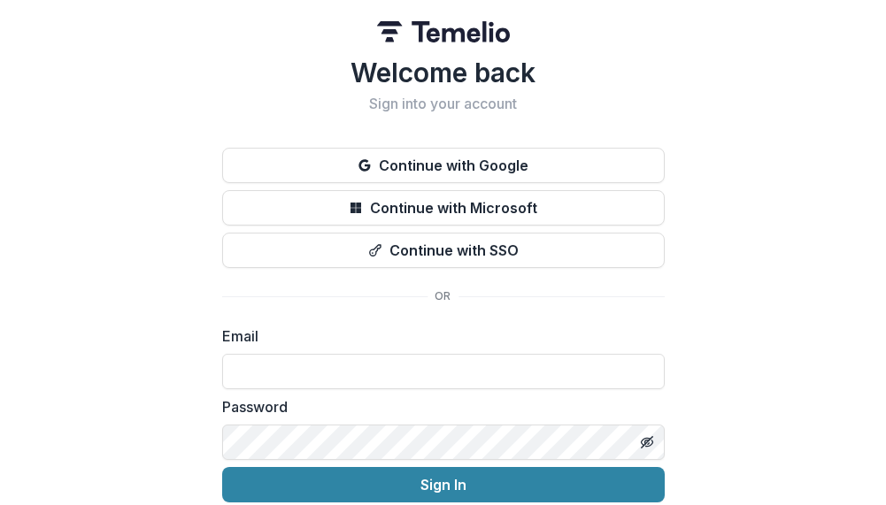 The width and height of the screenshot is (886, 505). I want to click on img: Temelio, so click(443, 32).